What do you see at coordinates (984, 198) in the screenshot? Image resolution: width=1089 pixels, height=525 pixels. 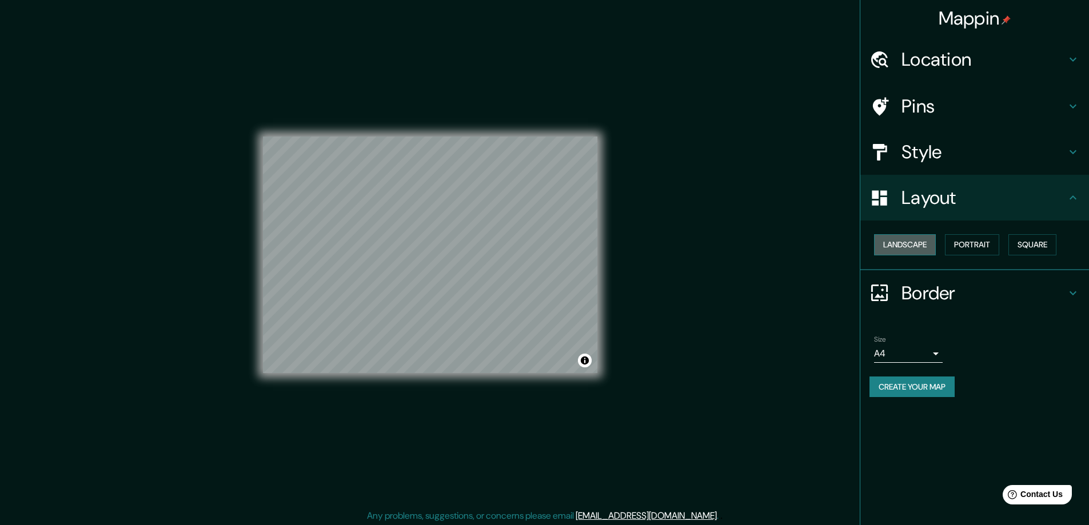 I see `h4: Layout` at bounding box center [984, 198].